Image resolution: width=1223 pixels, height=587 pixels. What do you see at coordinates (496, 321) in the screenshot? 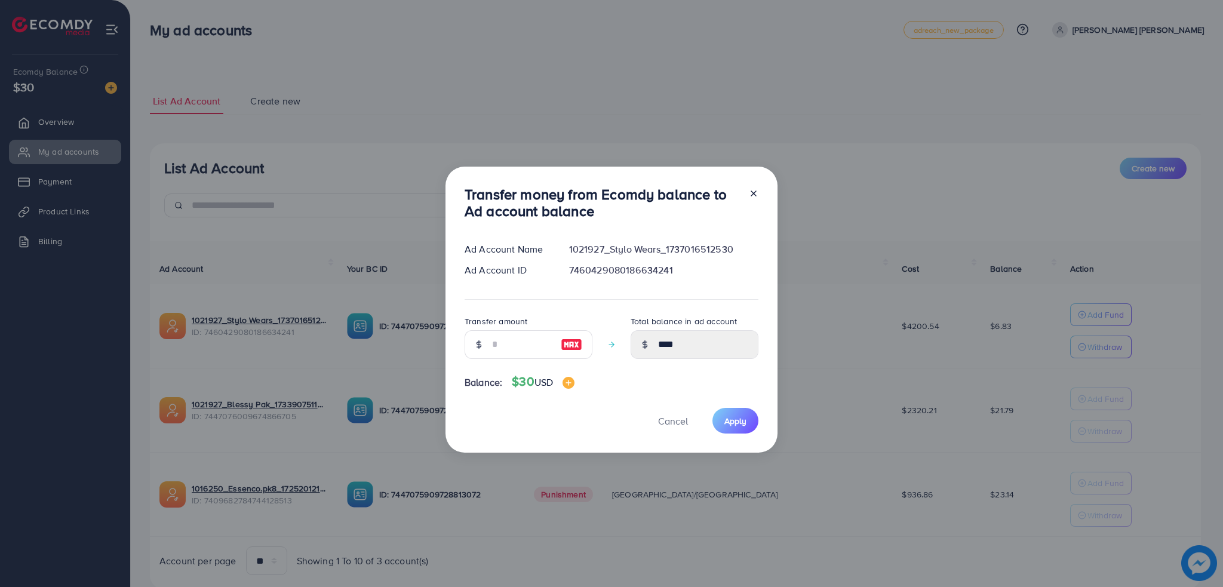
I see `label: Transfer amount` at bounding box center [496, 321].